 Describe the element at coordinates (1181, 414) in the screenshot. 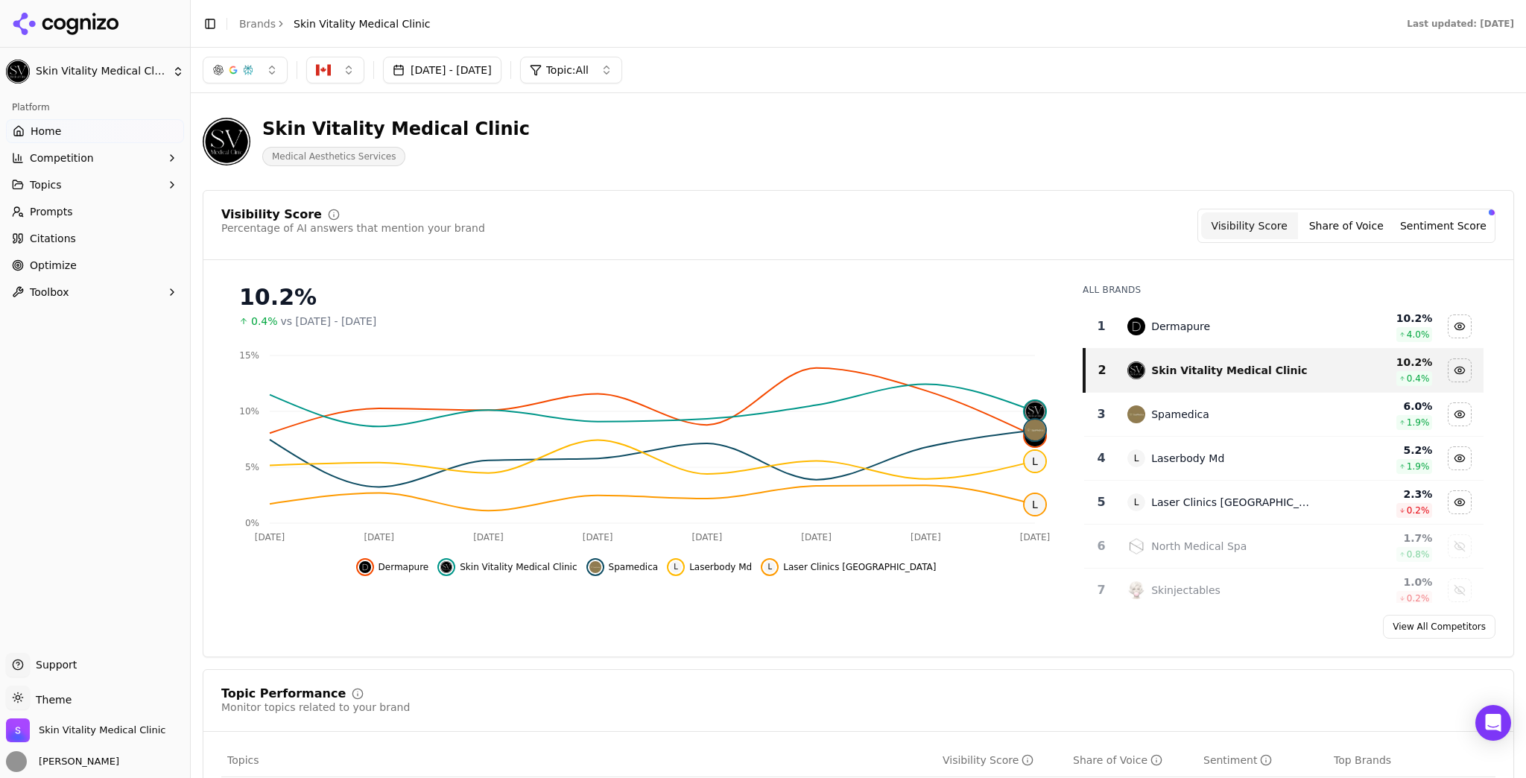

I see `div: Spamedica` at that location.